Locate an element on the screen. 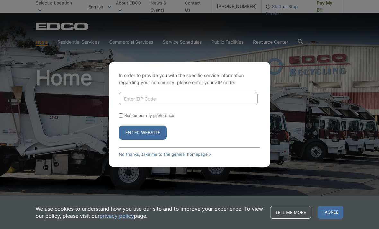  p: We use cookies to understand how you use our site and to improve your experience. To view our pol... is located at coordinates (149, 212).